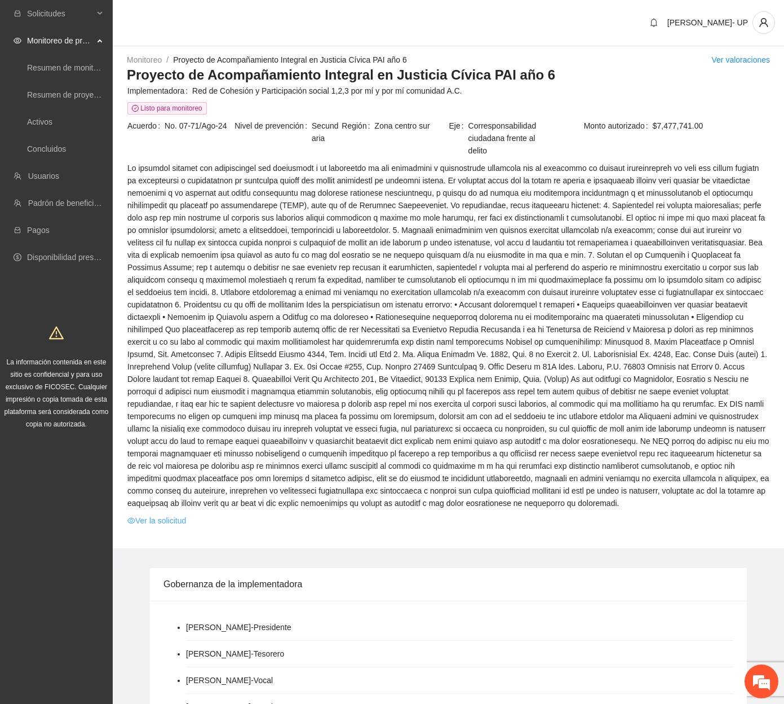 The height and width of the screenshot is (704, 784). Describe the element at coordinates (654, 23) in the screenshot. I see `button: bell` at that location.